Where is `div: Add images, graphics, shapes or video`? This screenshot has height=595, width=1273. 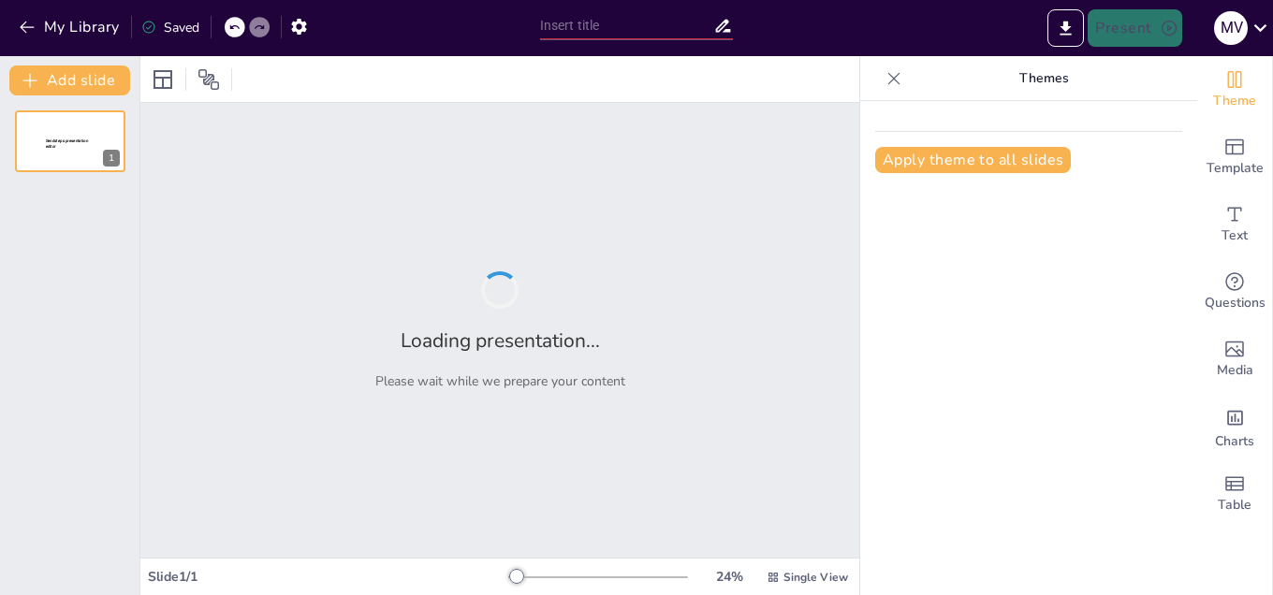 div: Add images, graphics, shapes or video is located at coordinates (1235, 359).